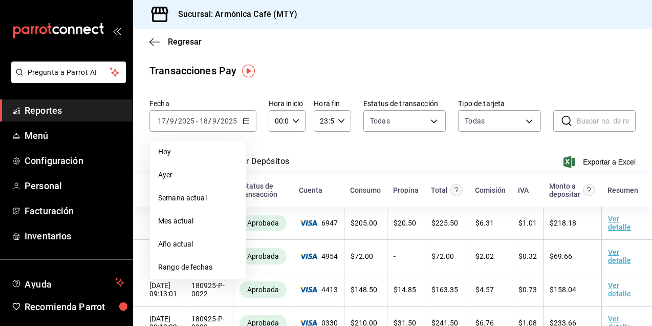 Image resolution: width=652 pixels, height=326 pixels. Describe the element at coordinates (74, 235) in the screenshot. I see `span: Inventarios` at that location.